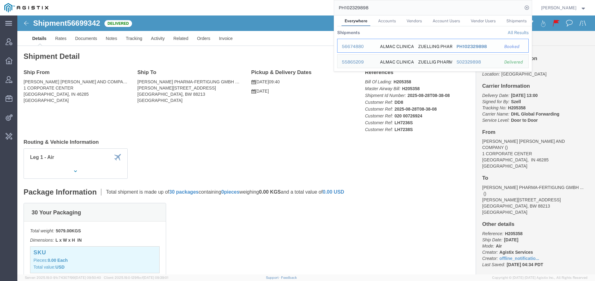  Describe the element at coordinates (289, 278) in the screenshot. I see `a: Feedback` at that location.